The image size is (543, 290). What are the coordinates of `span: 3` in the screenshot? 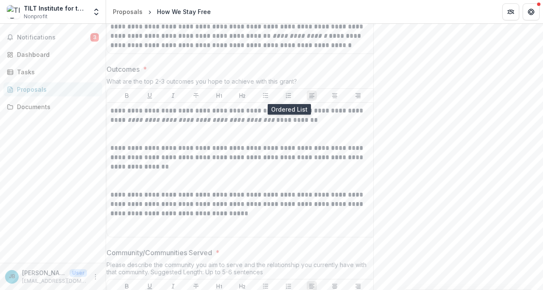 It's located at (95, 37).